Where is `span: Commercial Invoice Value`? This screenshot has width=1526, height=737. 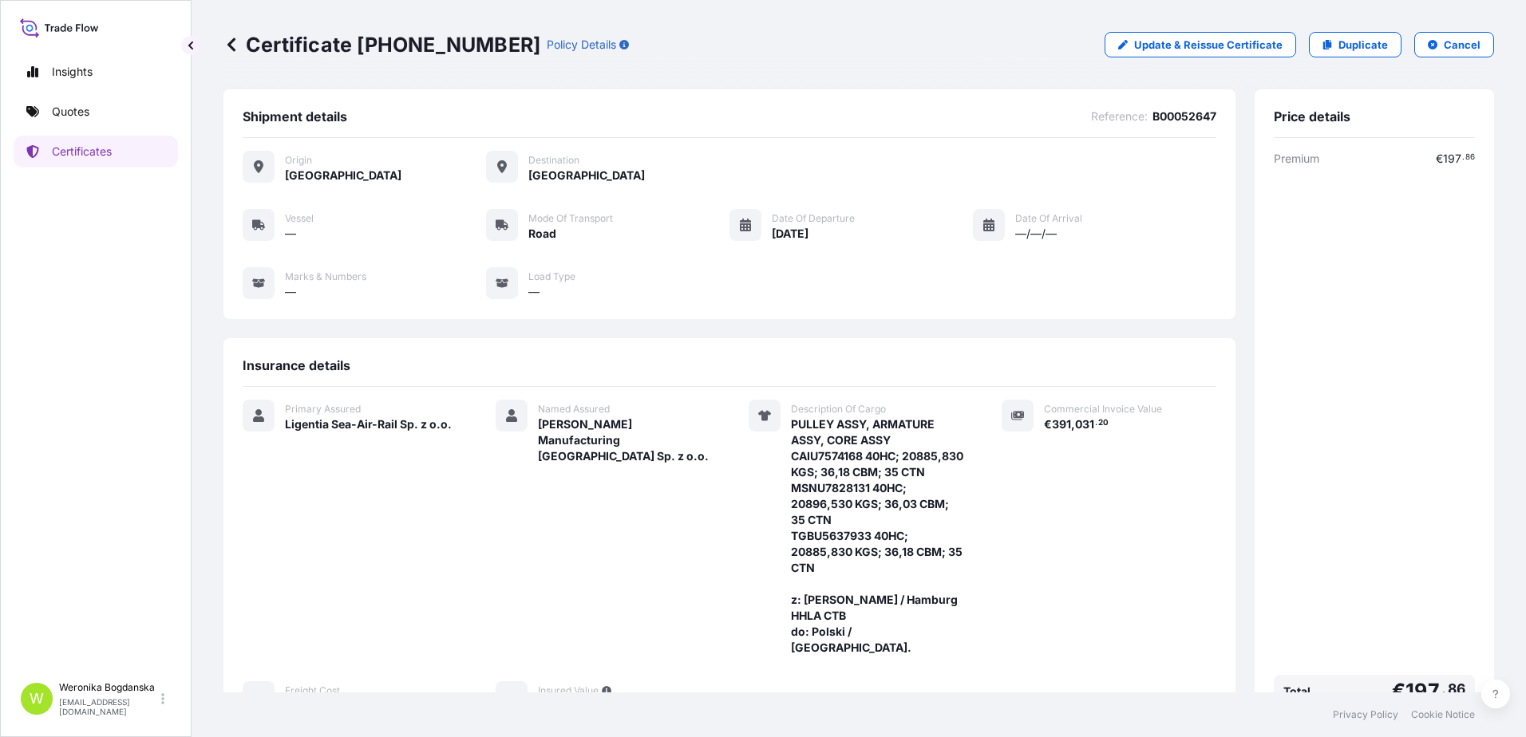 span: Commercial Invoice Value is located at coordinates (1103, 409).